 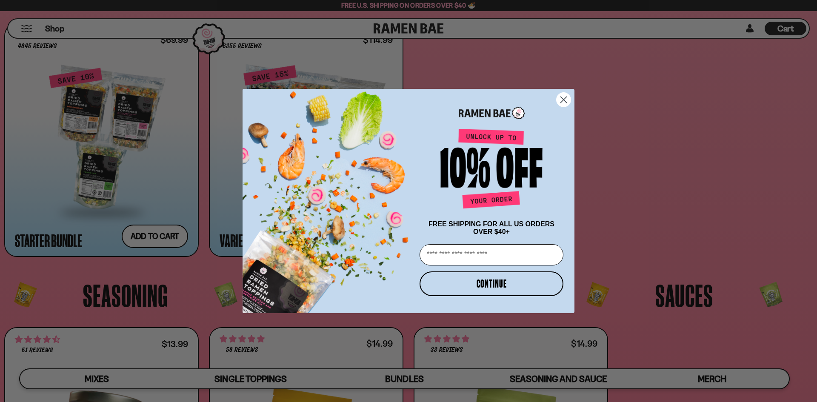 What do you see at coordinates (564, 100) in the screenshot?
I see `button: Close dialog` at bounding box center [564, 100].